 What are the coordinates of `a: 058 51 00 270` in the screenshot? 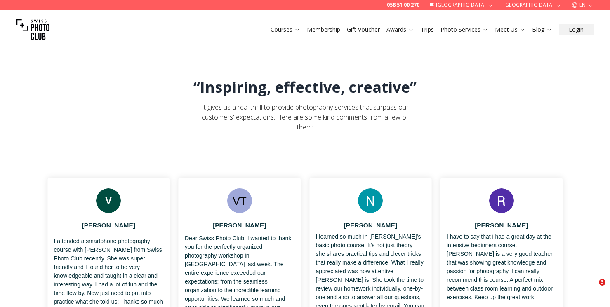 It's located at (403, 5).